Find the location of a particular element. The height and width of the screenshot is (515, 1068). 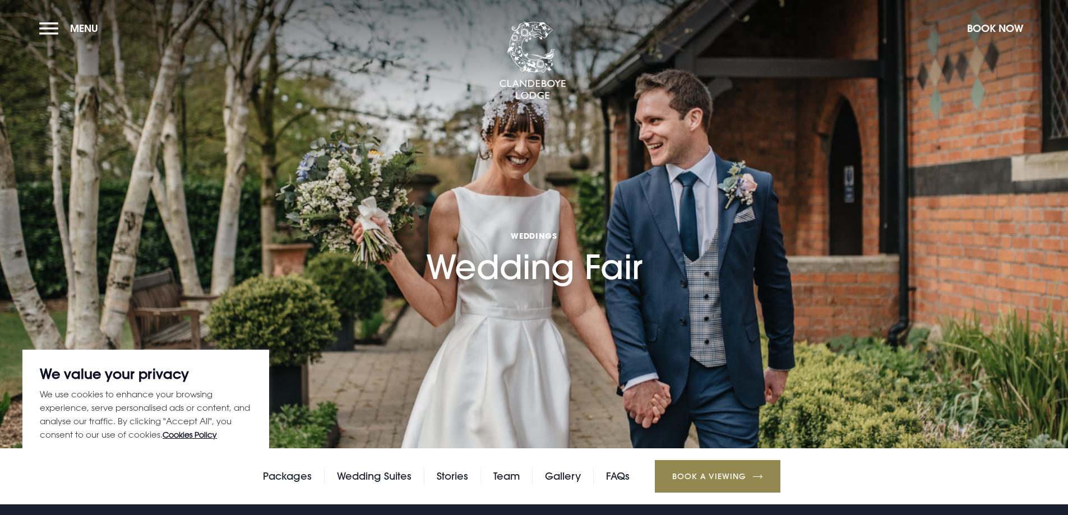

a: Gallery is located at coordinates (563, 476).